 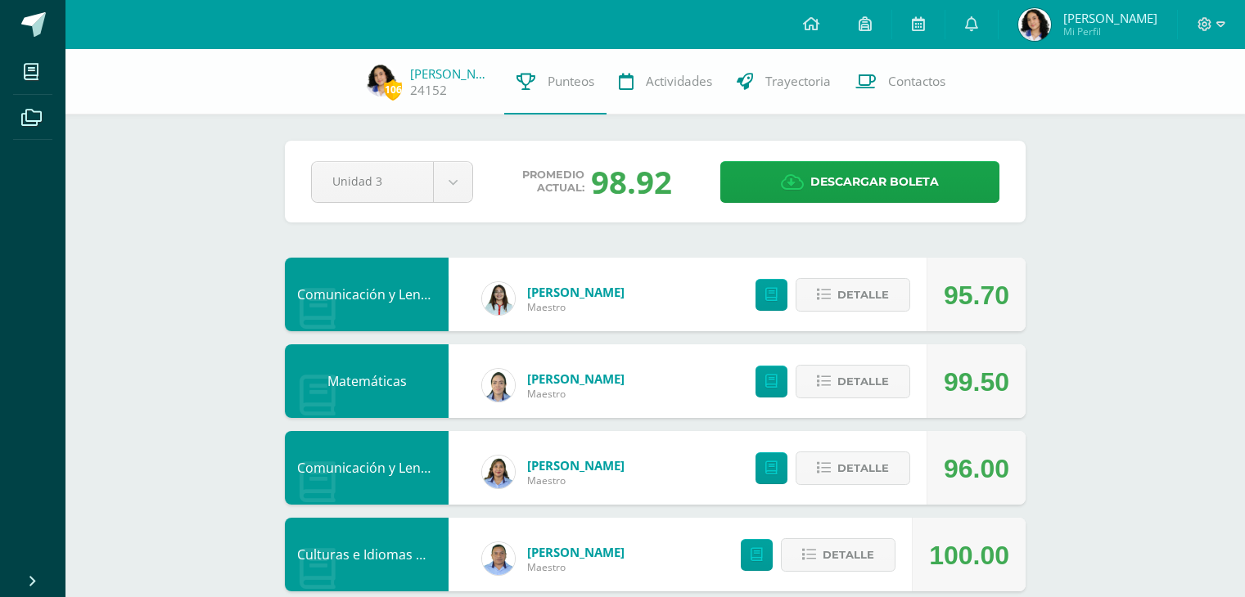 I want to click on span: 106, so click(x=393, y=89).